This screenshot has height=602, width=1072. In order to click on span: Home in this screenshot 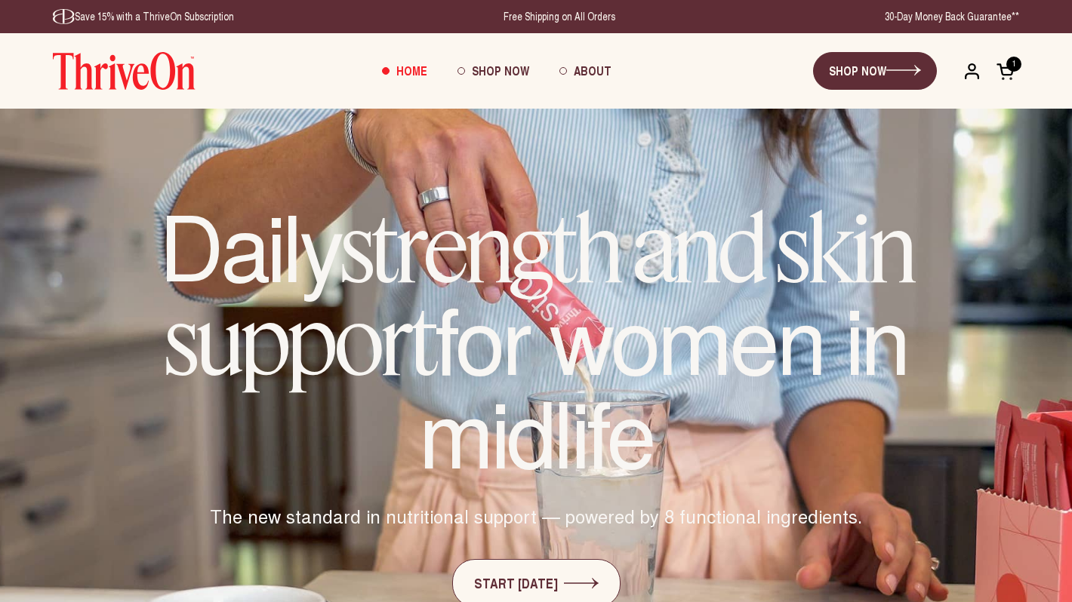, I will do `click(411, 70)`.